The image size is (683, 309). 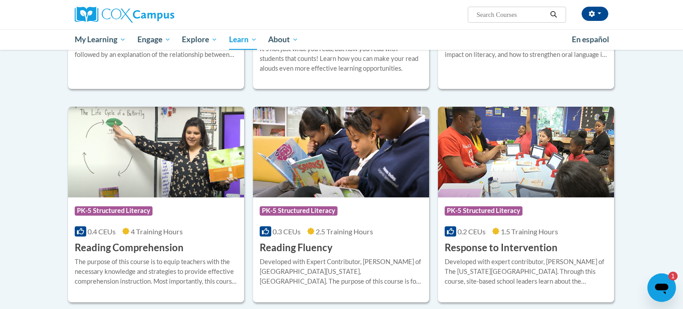 I want to click on h3: Reading Fluency, so click(x=296, y=248).